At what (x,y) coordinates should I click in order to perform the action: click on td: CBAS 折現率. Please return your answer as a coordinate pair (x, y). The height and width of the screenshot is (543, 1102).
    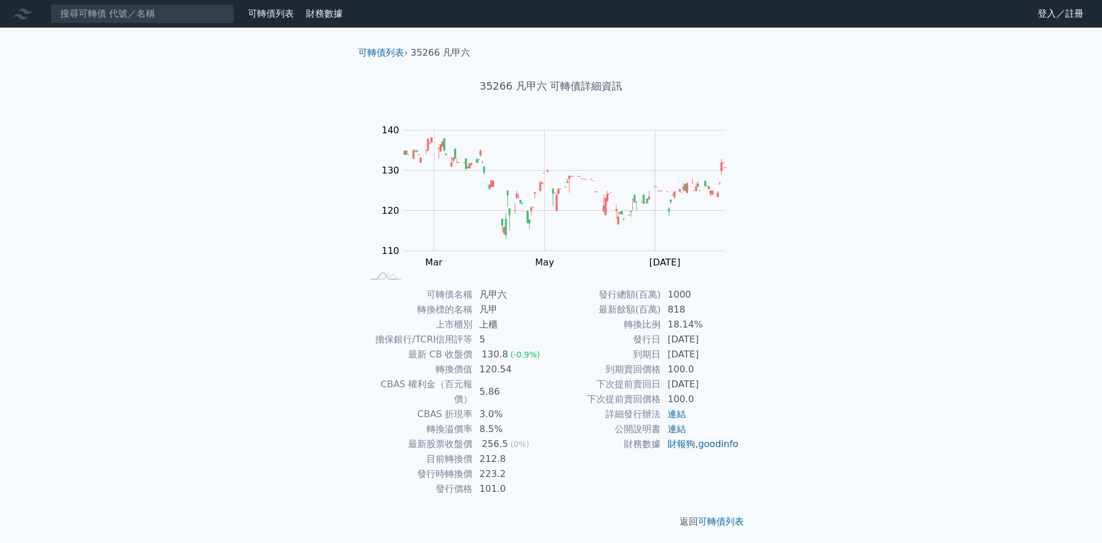
    Looking at the image, I should click on (417, 414).